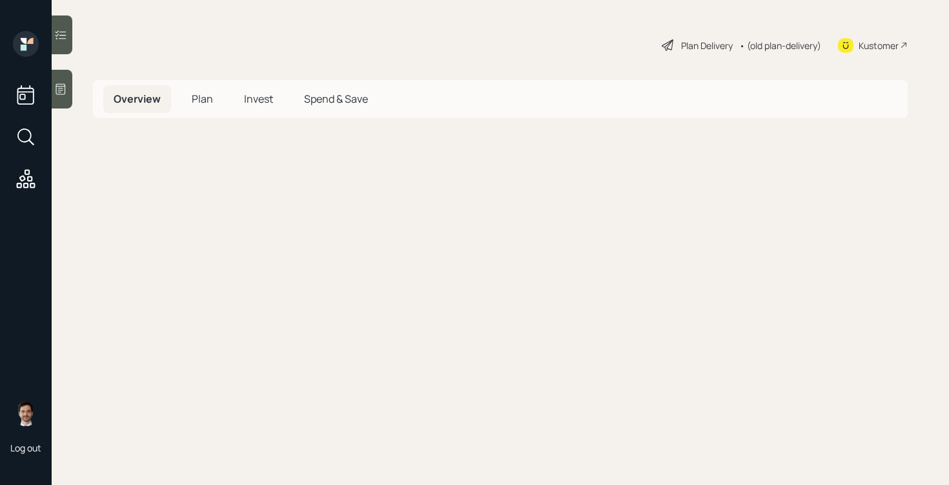  What do you see at coordinates (26, 447) in the screenshot?
I see `div: Log out` at bounding box center [26, 447].